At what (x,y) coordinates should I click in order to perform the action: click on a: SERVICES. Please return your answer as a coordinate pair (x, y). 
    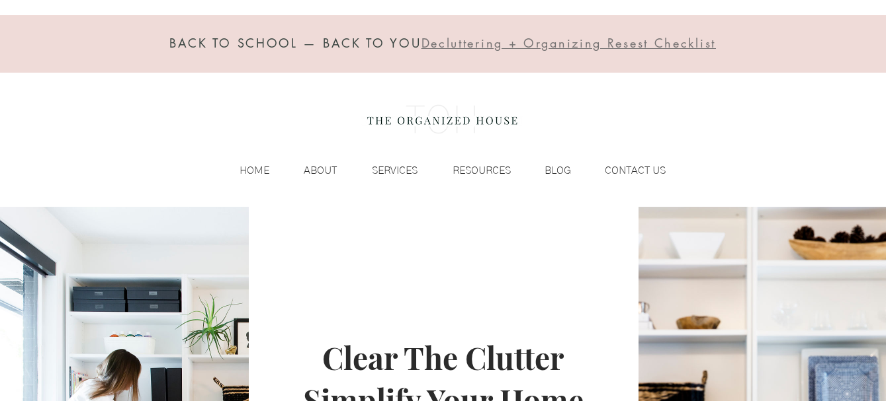
    Looking at the image, I should click on (384, 171).